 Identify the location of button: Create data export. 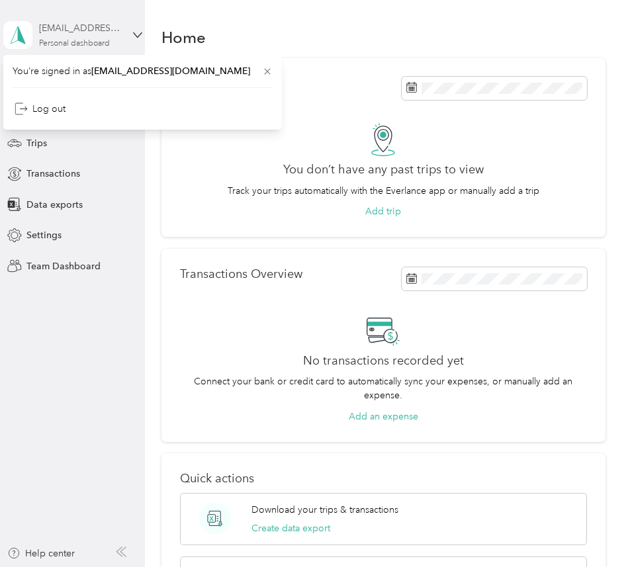
(290, 528).